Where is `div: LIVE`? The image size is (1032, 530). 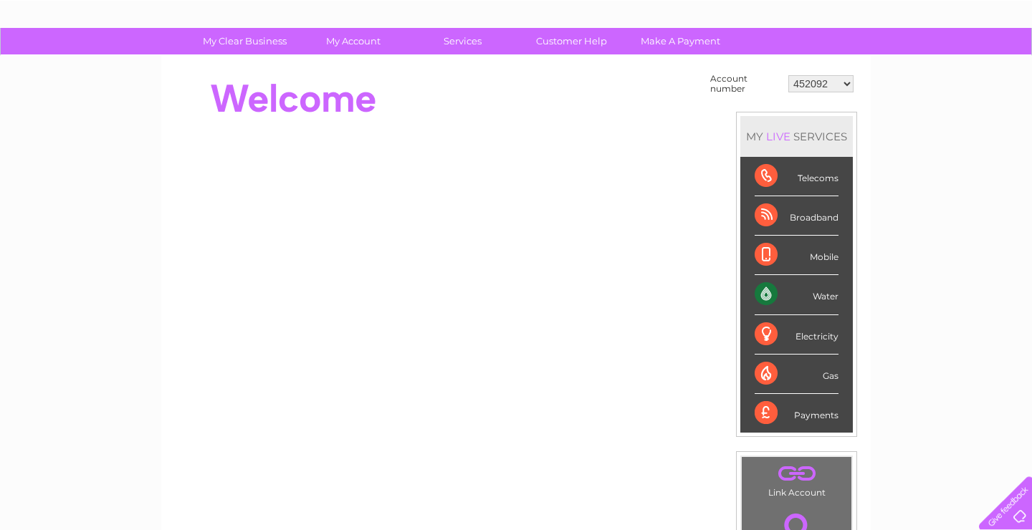 div: LIVE is located at coordinates (778, 136).